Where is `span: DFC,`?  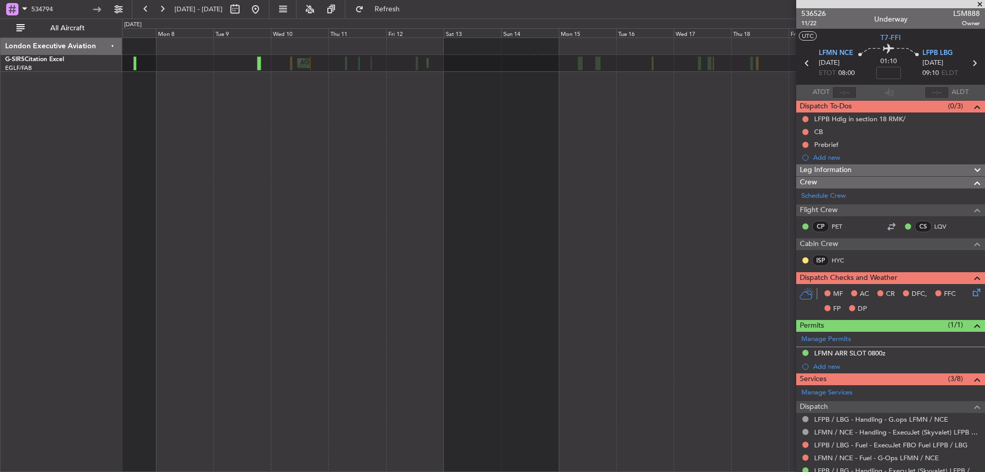
span: DFC, is located at coordinates (920, 294).